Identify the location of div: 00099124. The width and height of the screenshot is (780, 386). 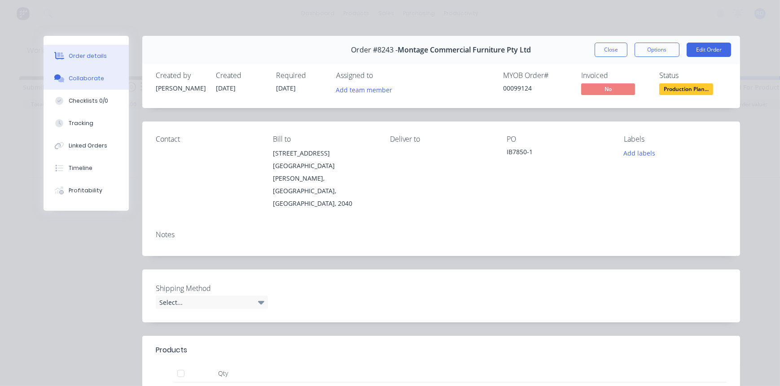
(537, 88).